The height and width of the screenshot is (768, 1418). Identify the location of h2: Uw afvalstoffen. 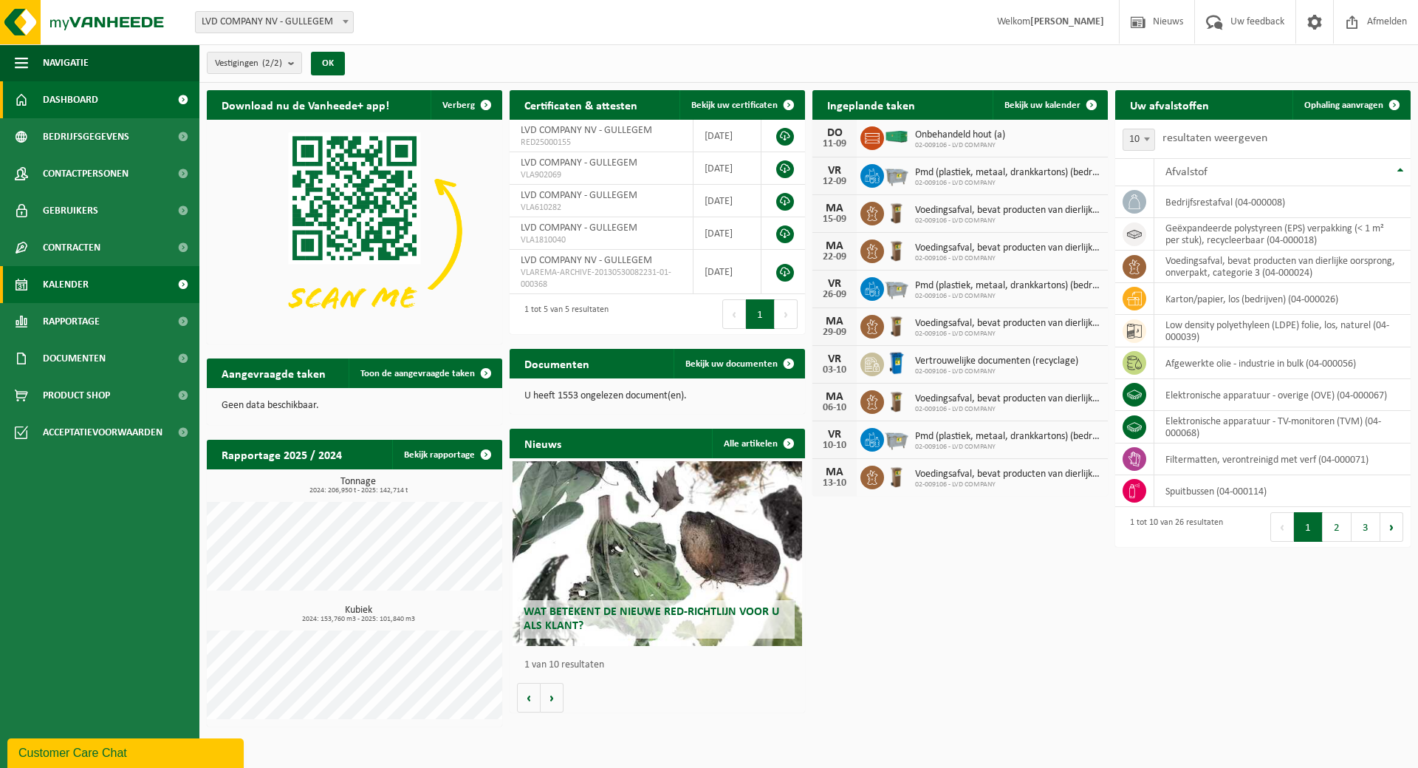
(1169, 104).